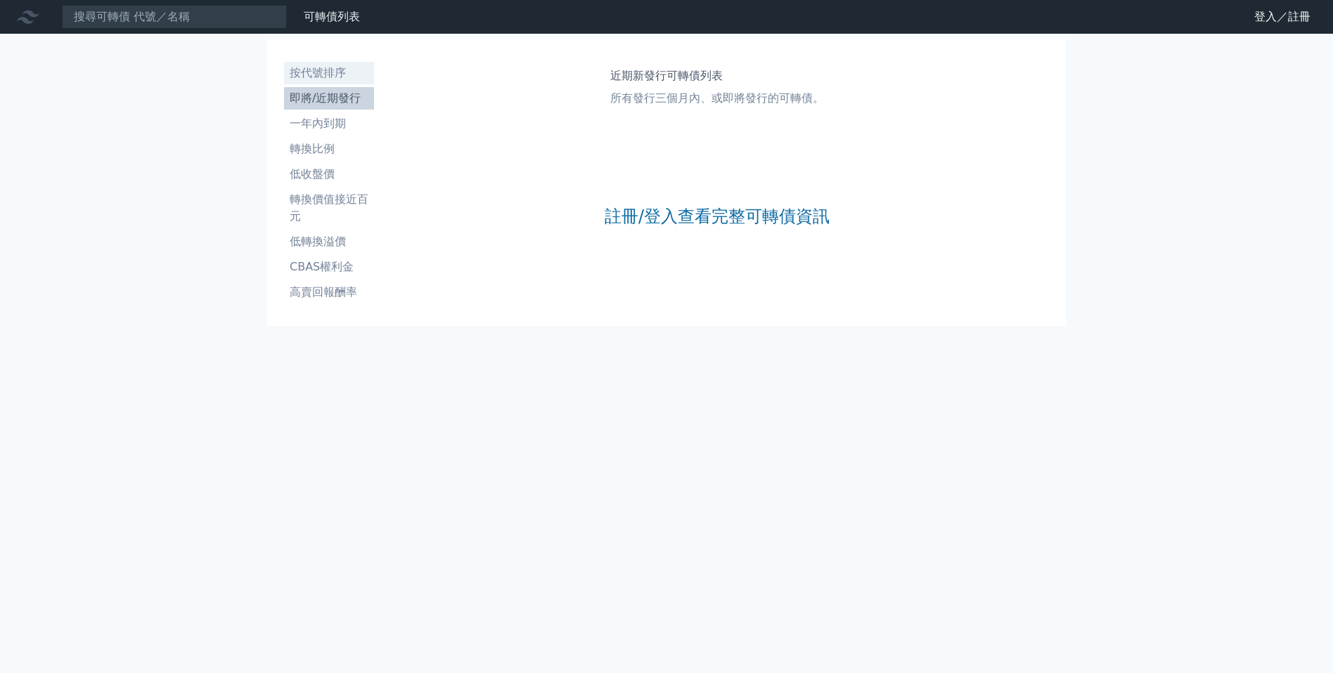  I want to click on a: 按代號排序, so click(329, 73).